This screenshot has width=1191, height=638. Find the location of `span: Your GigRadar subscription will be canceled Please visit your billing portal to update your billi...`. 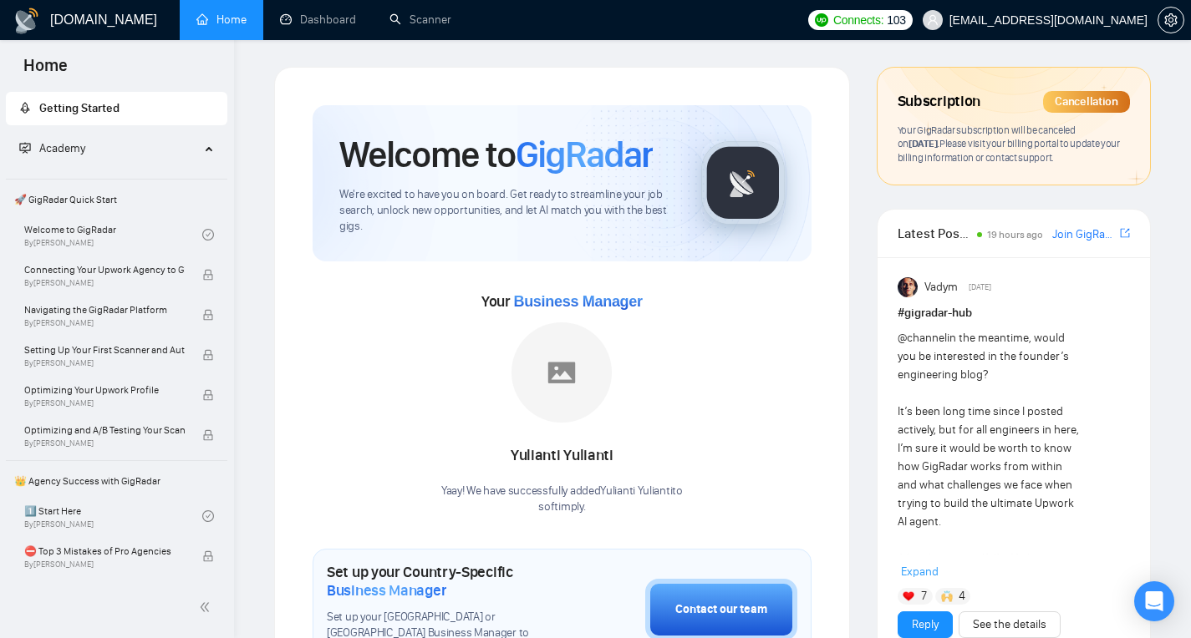

span: Your GigRadar subscription will be canceled Please visit your billing portal to update your billi... is located at coordinates (1009, 144).